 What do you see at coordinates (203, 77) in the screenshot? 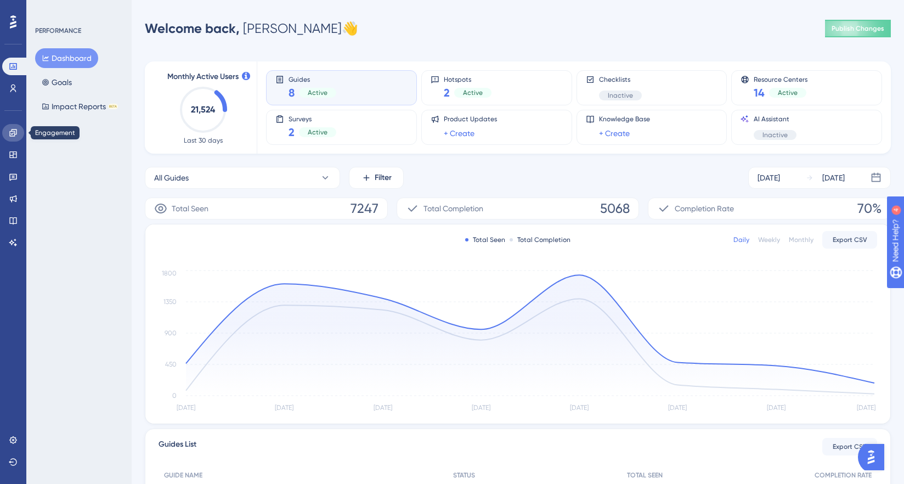
I see `span: Monthly Active Users` at bounding box center [203, 77].